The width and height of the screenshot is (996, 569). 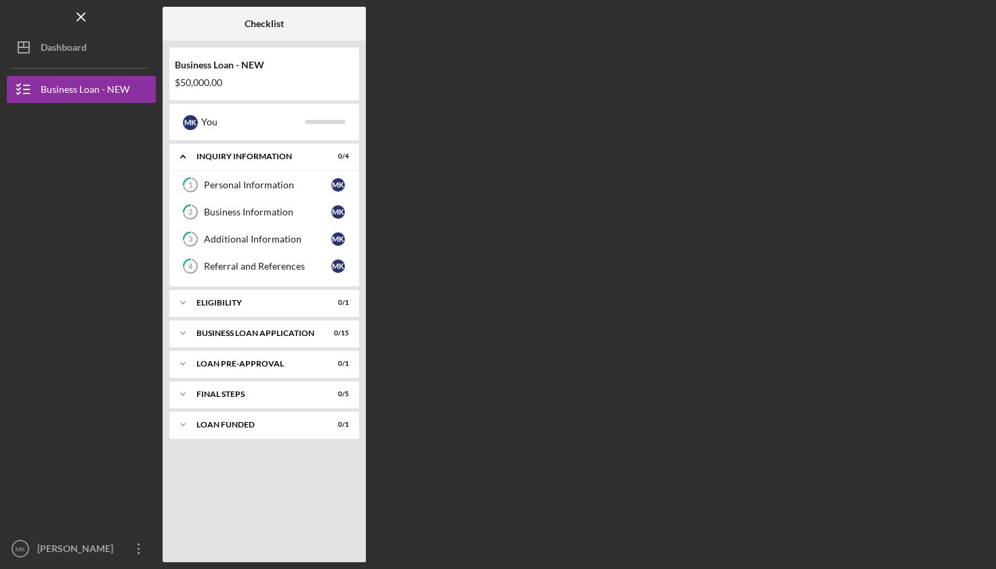 I want to click on div: $50,000.00, so click(x=264, y=83).